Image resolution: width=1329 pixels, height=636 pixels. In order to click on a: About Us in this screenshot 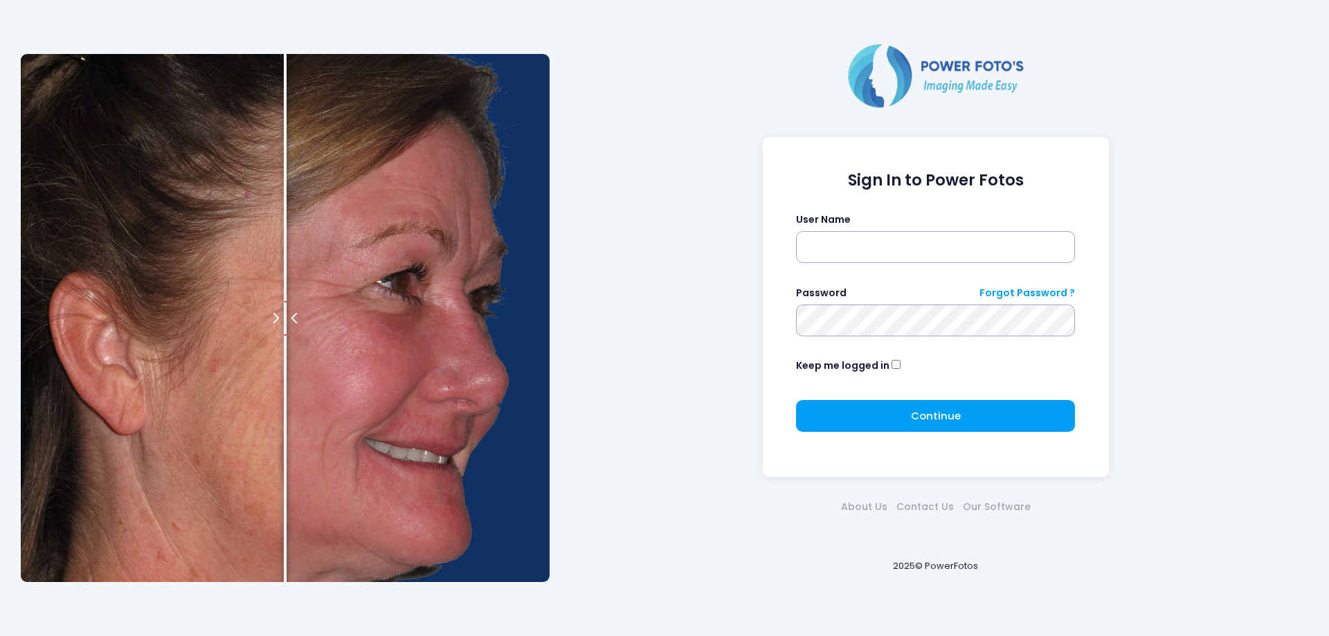, I will do `click(864, 507)`.